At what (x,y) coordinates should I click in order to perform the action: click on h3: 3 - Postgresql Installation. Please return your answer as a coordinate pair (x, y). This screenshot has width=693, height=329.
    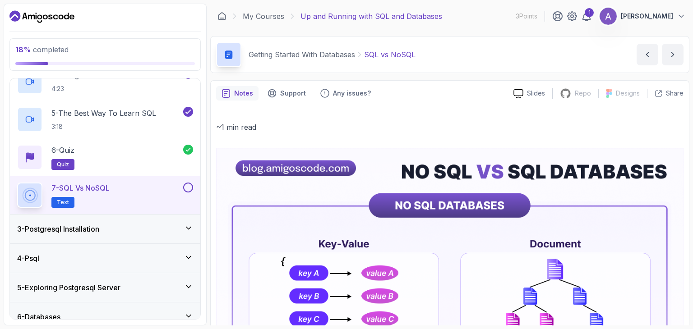
    Looking at the image, I should click on (58, 229).